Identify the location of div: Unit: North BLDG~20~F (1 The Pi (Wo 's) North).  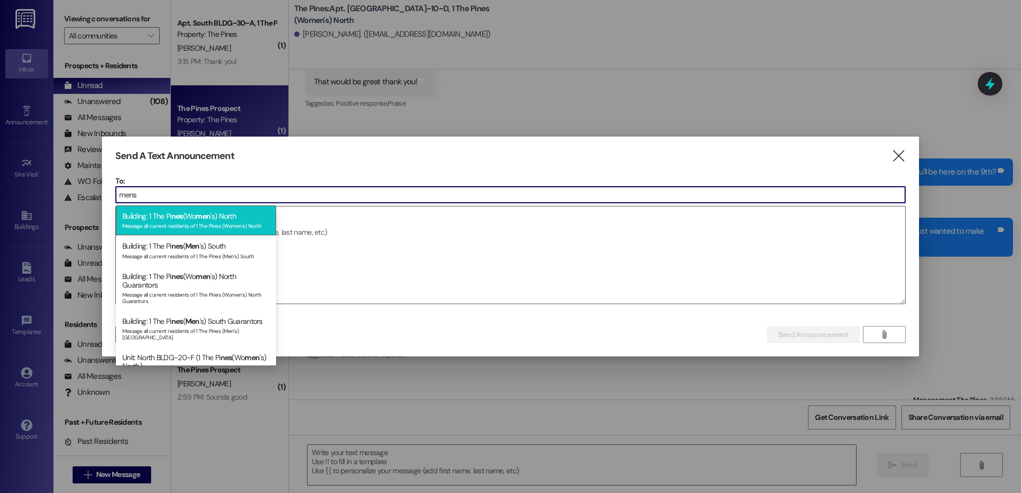
(196, 369).